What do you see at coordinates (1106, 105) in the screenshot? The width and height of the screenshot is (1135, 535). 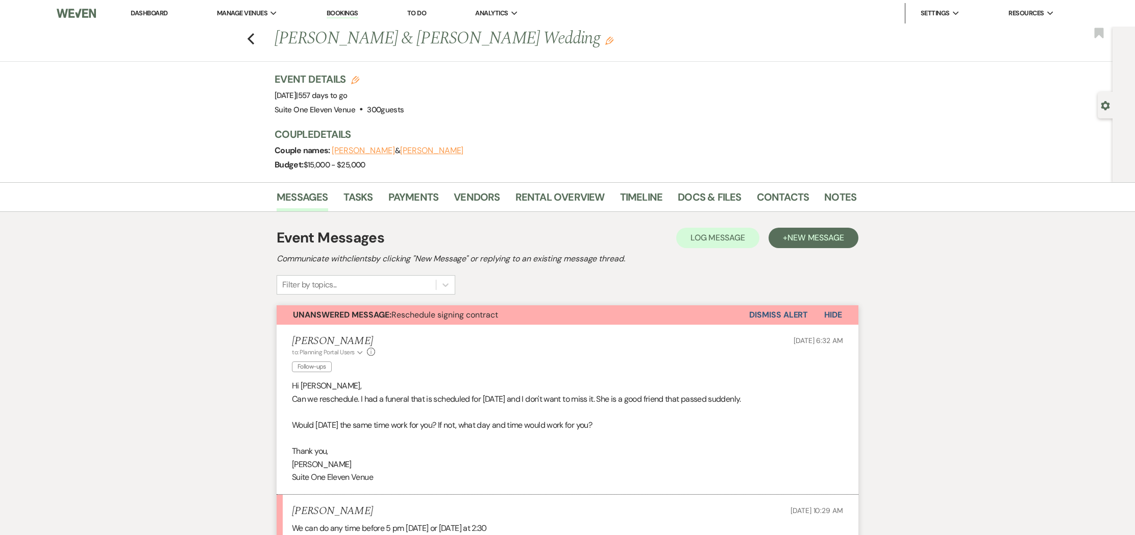 I see `button: Open lead details` at bounding box center [1106, 105].